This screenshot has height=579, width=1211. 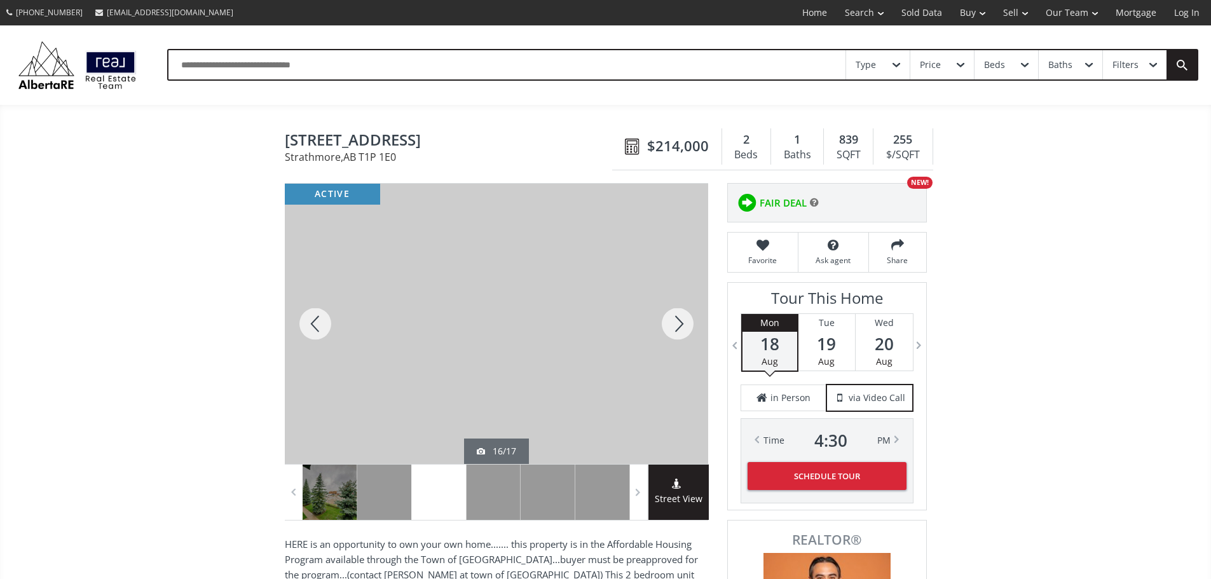 I want to click on div: Wed, so click(x=884, y=323).